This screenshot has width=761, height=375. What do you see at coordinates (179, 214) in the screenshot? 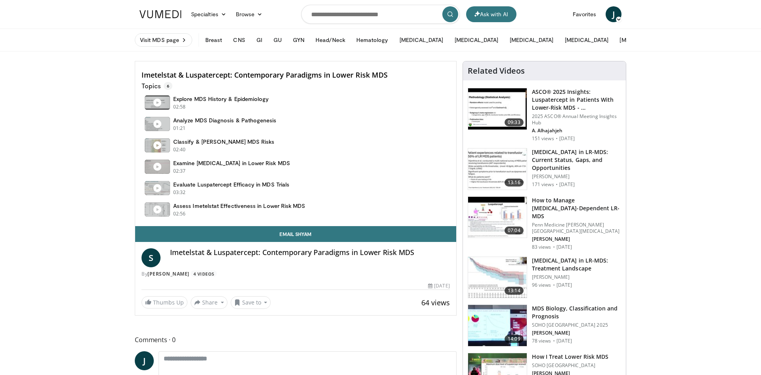
I see `p: 02:56` at bounding box center [179, 214].